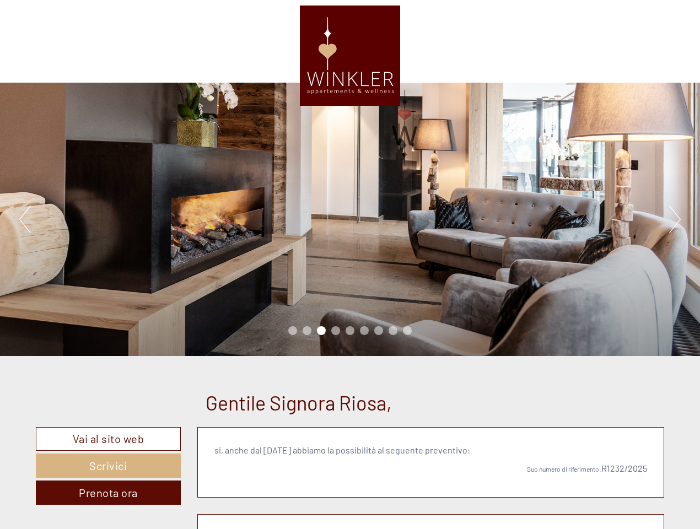 The image size is (700, 529). Describe the element at coordinates (108, 466) in the screenshot. I see `a: Scrivici` at that location.